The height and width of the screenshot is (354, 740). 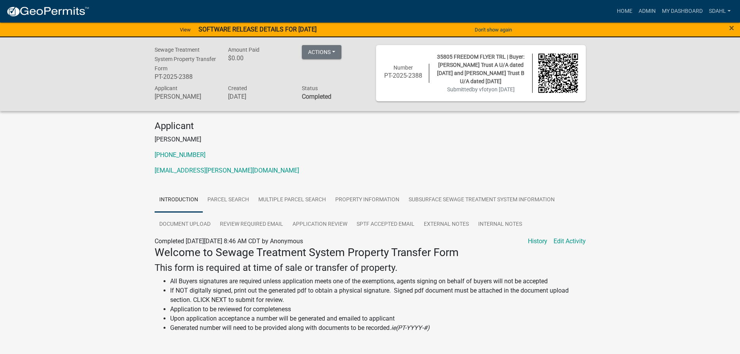 I want to click on li: If NOT digitally signed, print out the generated pdf to obtain a physical signature. Signed pdf d..., so click(x=378, y=295).